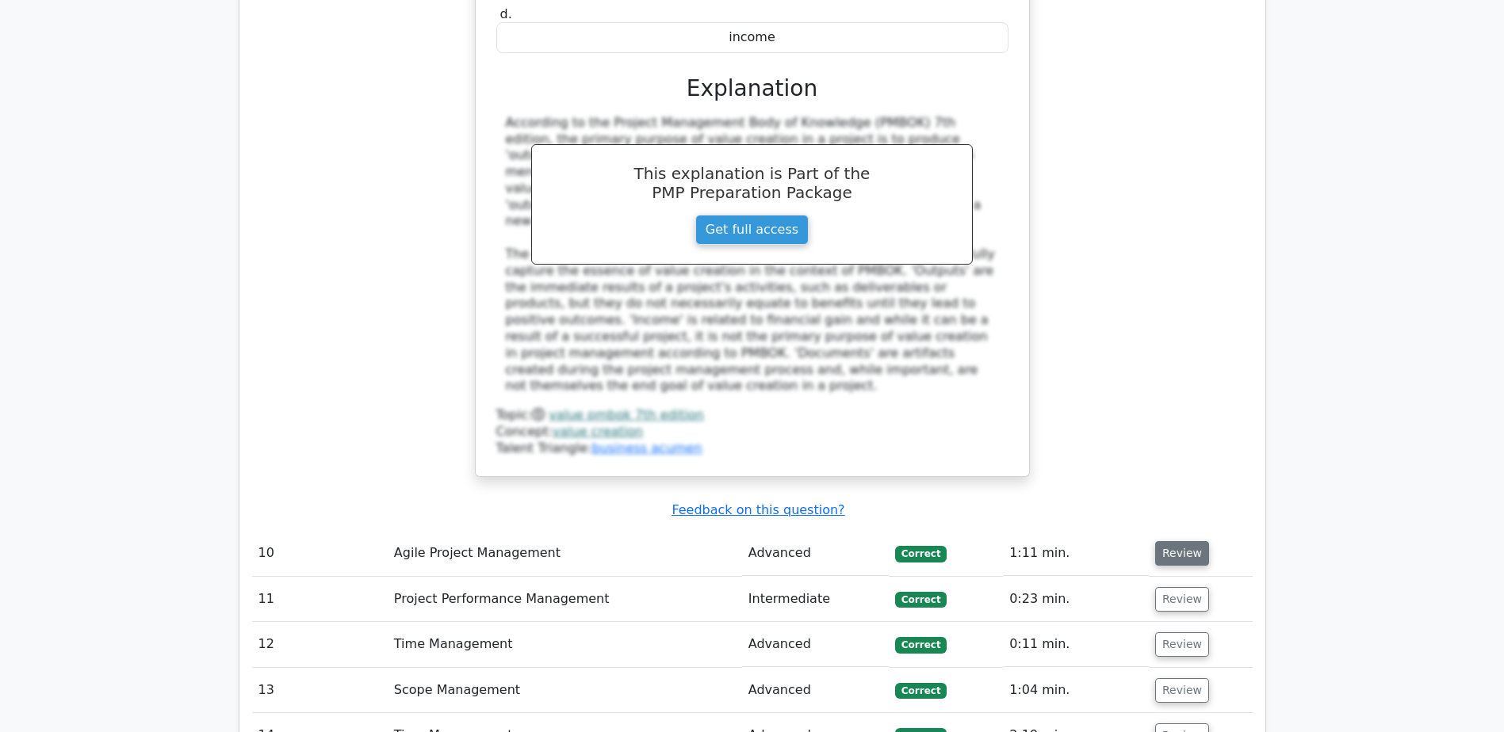  I want to click on td: Intermediate, so click(815, 599).